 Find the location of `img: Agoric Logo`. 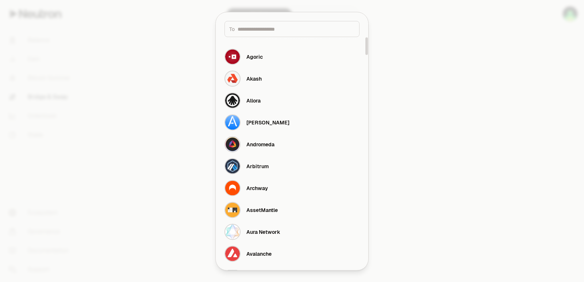

img: Agoric Logo is located at coordinates (233, 57).